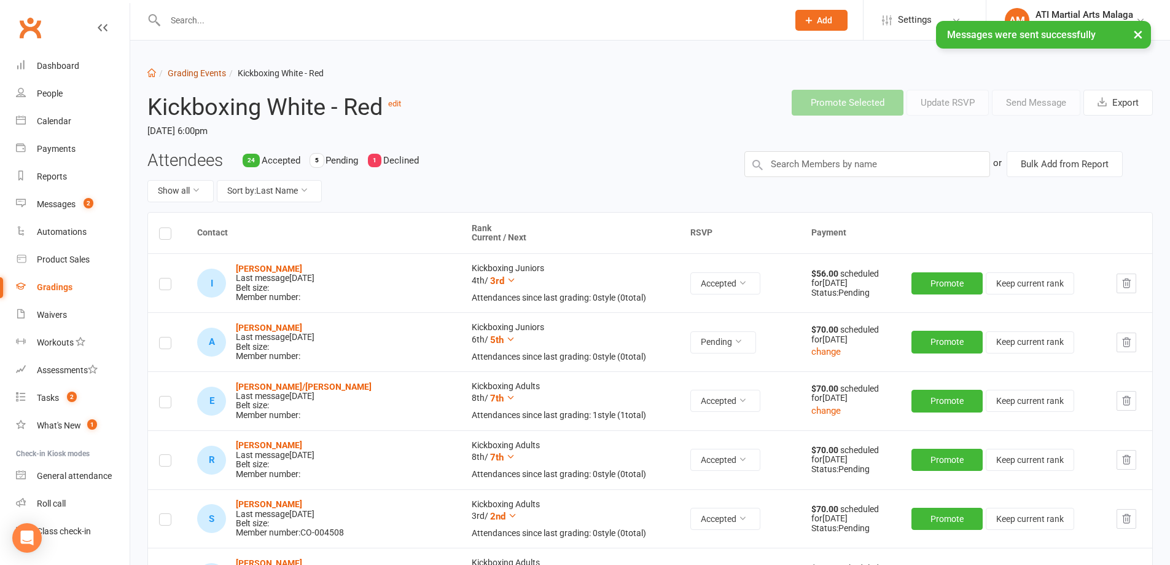  Describe the element at coordinates (998, 163) in the screenshot. I see `div: or` at that location.